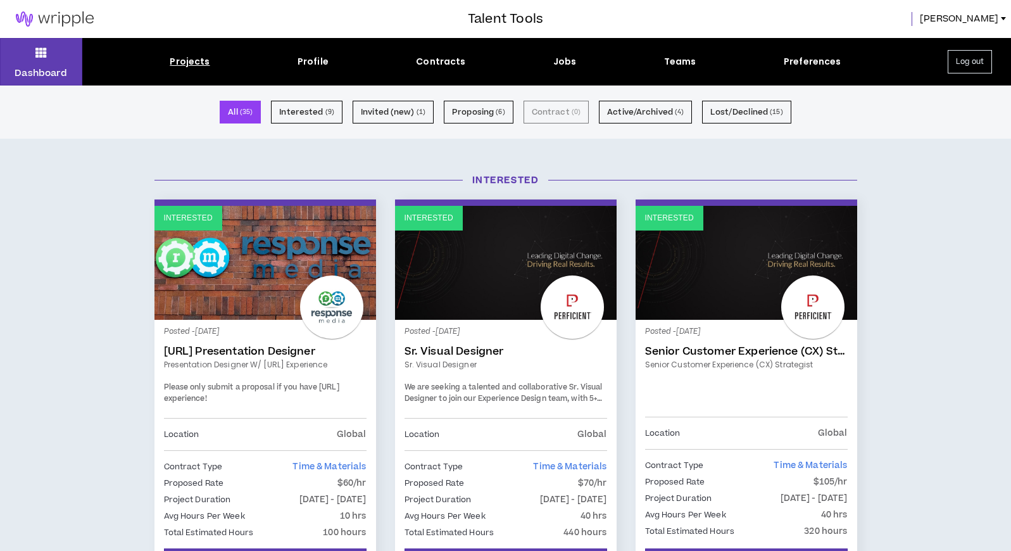 This screenshot has width=1011, height=551. I want to click on div: Profile, so click(313, 61).